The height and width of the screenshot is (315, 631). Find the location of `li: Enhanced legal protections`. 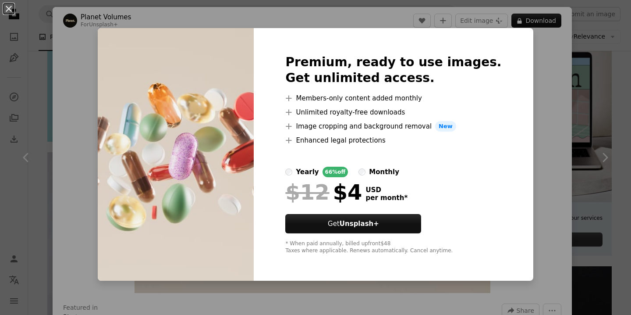

li: Enhanced legal protections is located at coordinates (393, 140).